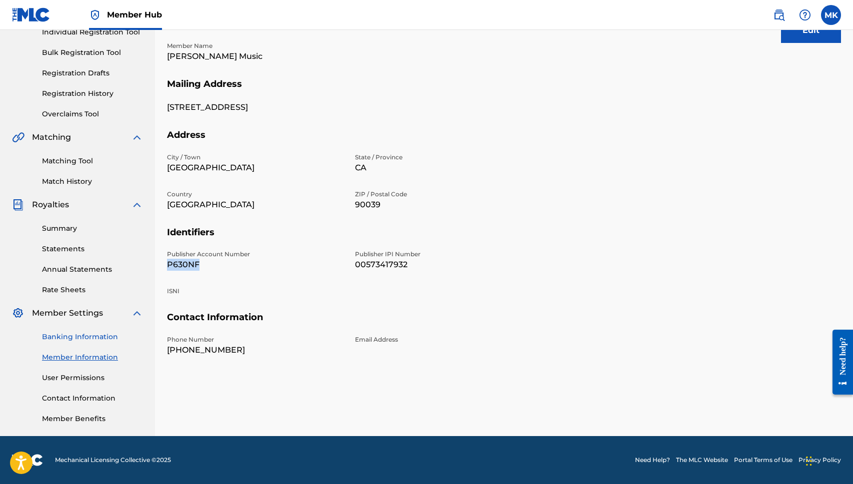 Image resolution: width=853 pixels, height=484 pixels. Describe the element at coordinates (443, 254) in the screenshot. I see `p: Publisher IPI Number` at that location.